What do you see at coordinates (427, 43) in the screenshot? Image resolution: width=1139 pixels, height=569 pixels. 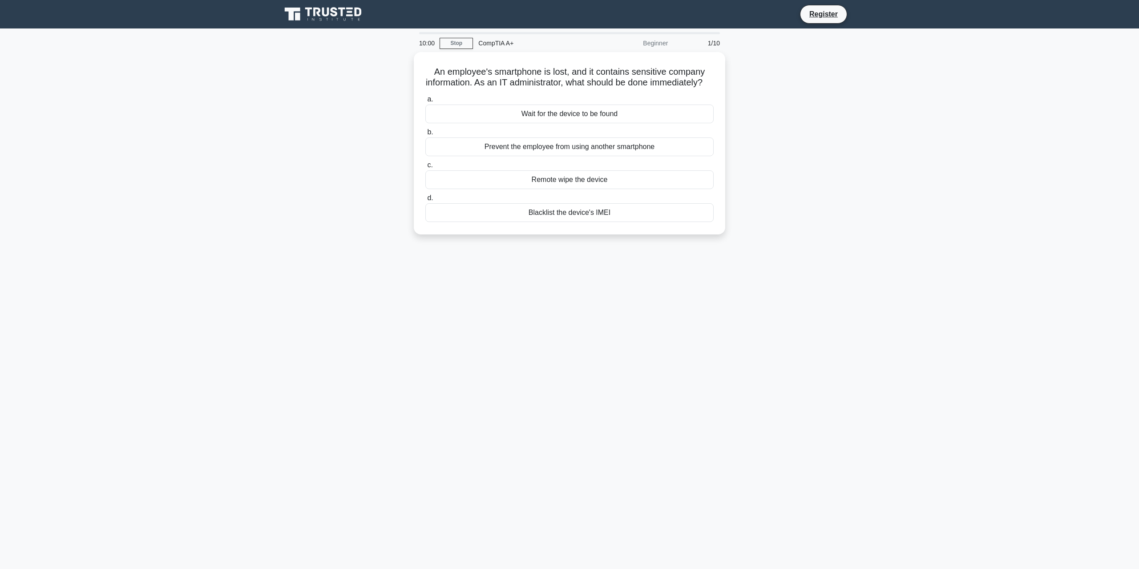 I see `div: 10:00` at bounding box center [427, 43].